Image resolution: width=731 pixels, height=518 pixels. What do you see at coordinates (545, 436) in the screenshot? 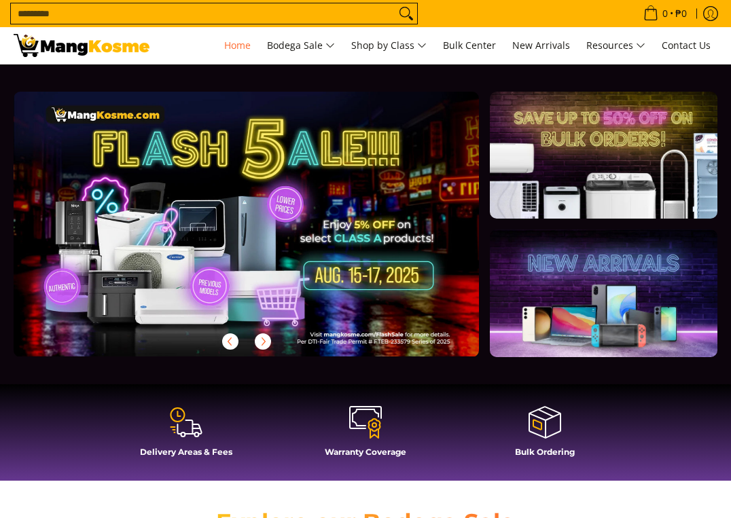
I see `a: Bulk Ordering` at bounding box center [545, 436].